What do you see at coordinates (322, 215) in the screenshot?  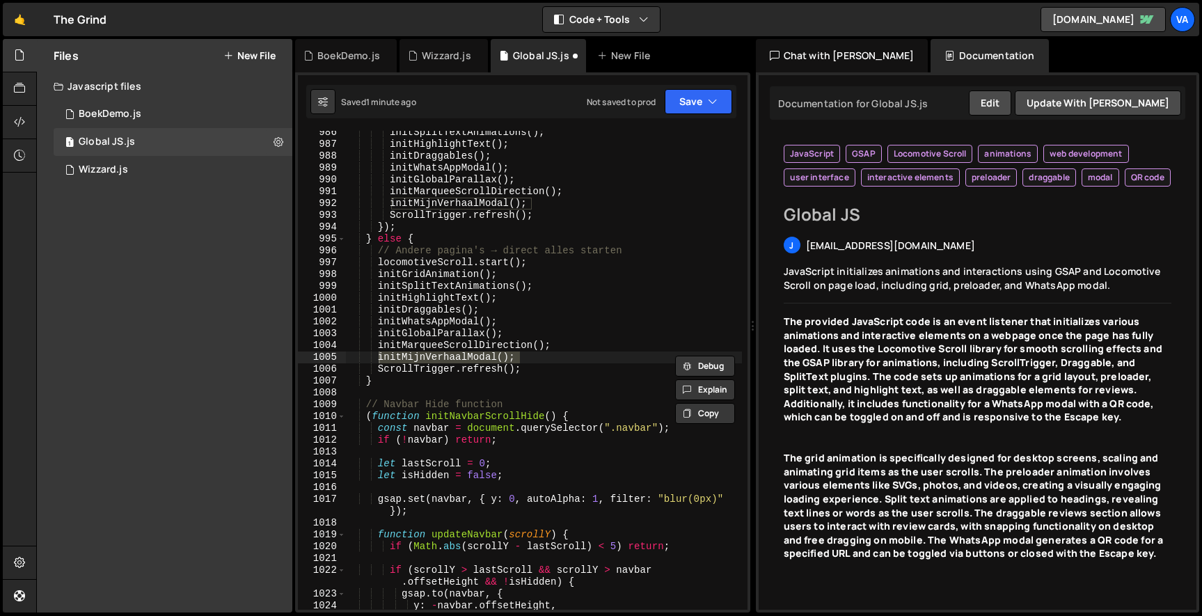 I see `div: 993` at bounding box center [322, 215].